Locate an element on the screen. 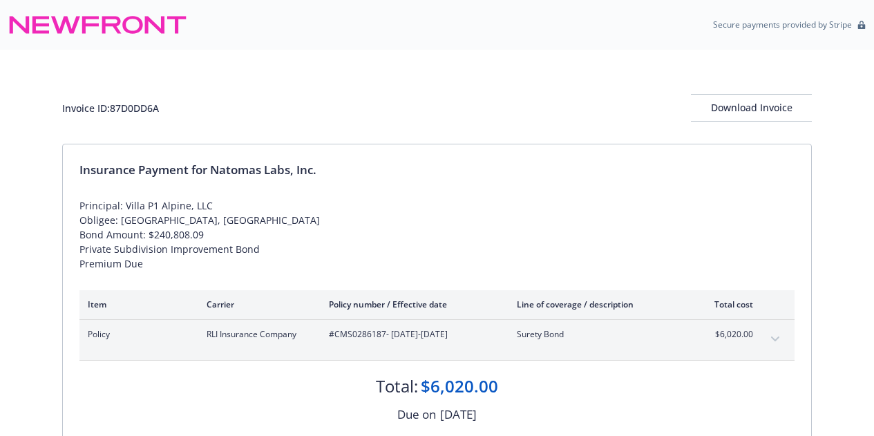 The image size is (874, 436). div: Carrier is located at coordinates (256, 304).